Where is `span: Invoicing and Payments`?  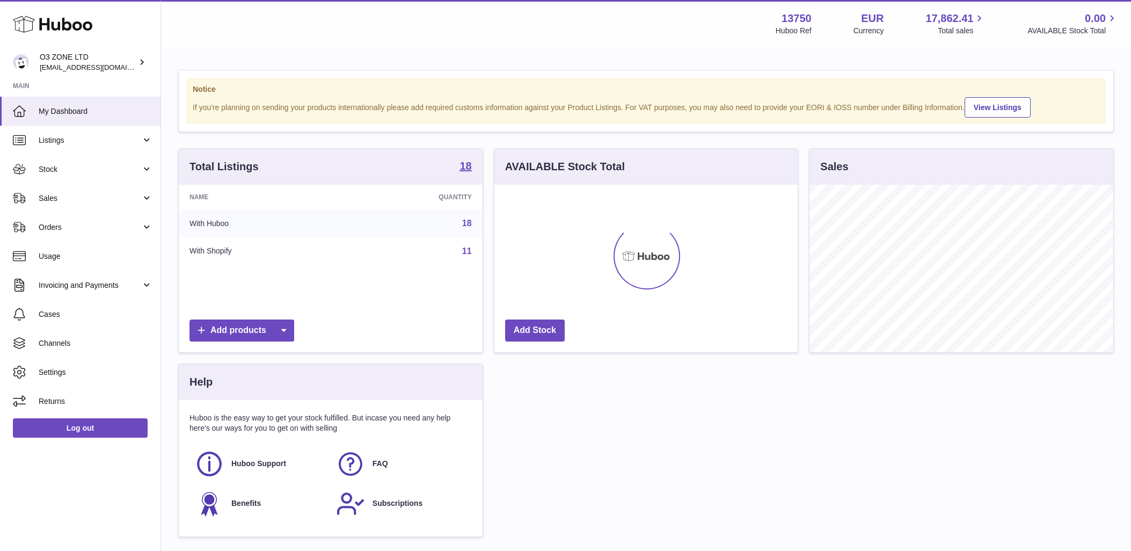 span: Invoicing and Payments is located at coordinates (90, 285).